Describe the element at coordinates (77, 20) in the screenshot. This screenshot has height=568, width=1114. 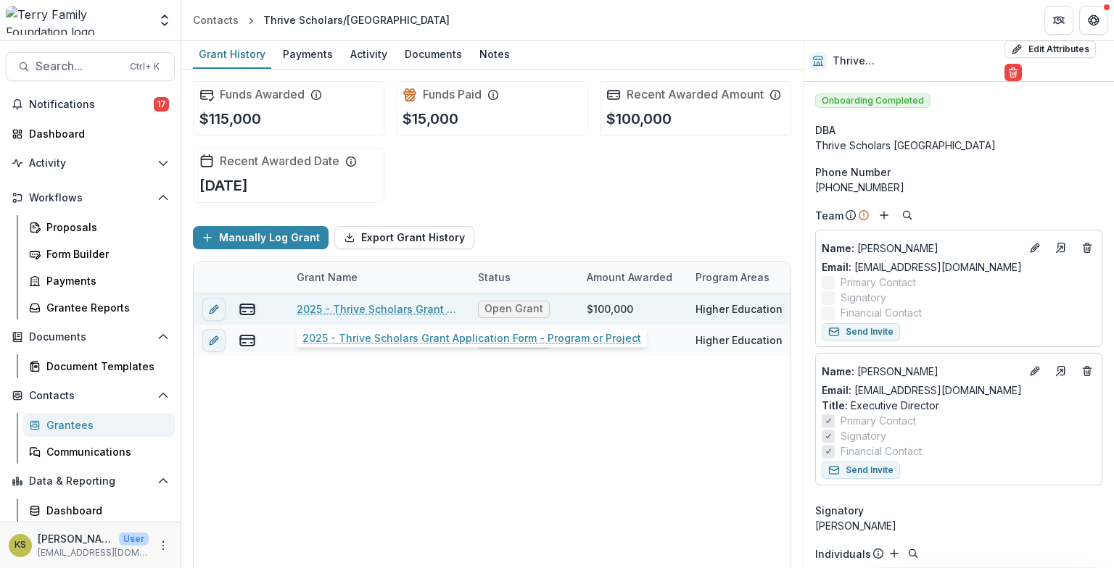
I see `img: Terry Family Foundation logo` at that location.